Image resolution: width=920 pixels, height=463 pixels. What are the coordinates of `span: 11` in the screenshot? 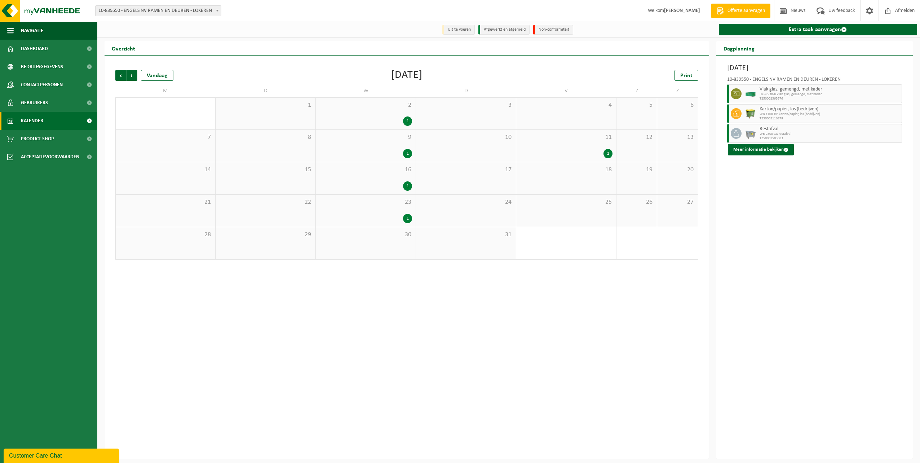 It's located at (566, 137).